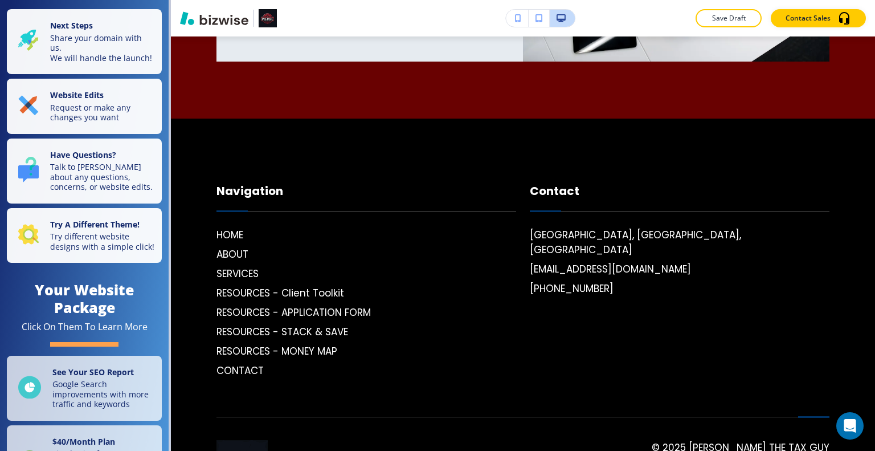  What do you see at coordinates (104, 394) in the screenshot?
I see `p: Google Search improvements with more traffic and keywords` at bounding box center [104, 394].